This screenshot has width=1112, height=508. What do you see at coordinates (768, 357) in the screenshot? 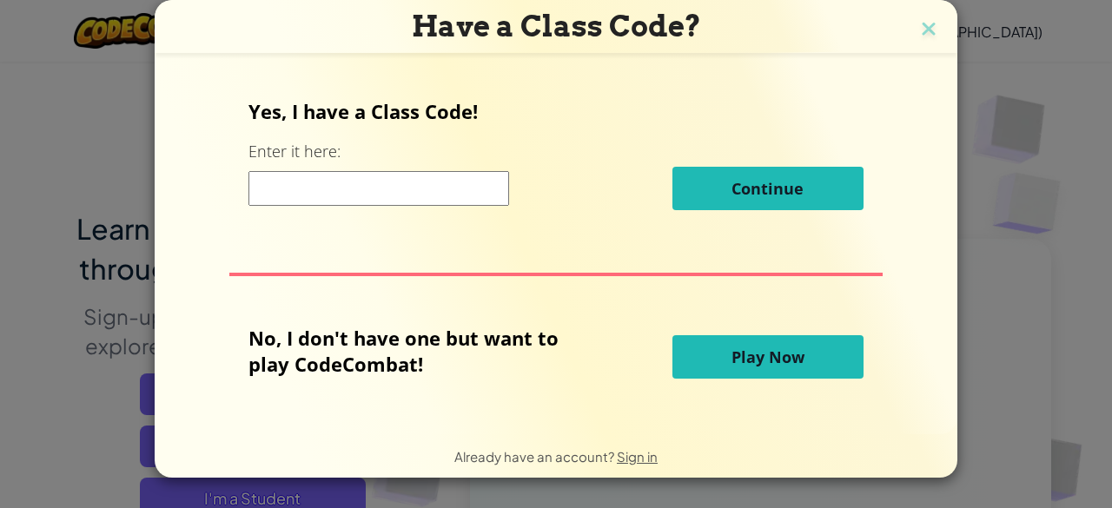
I see `button: Play Now` at bounding box center [768, 357].